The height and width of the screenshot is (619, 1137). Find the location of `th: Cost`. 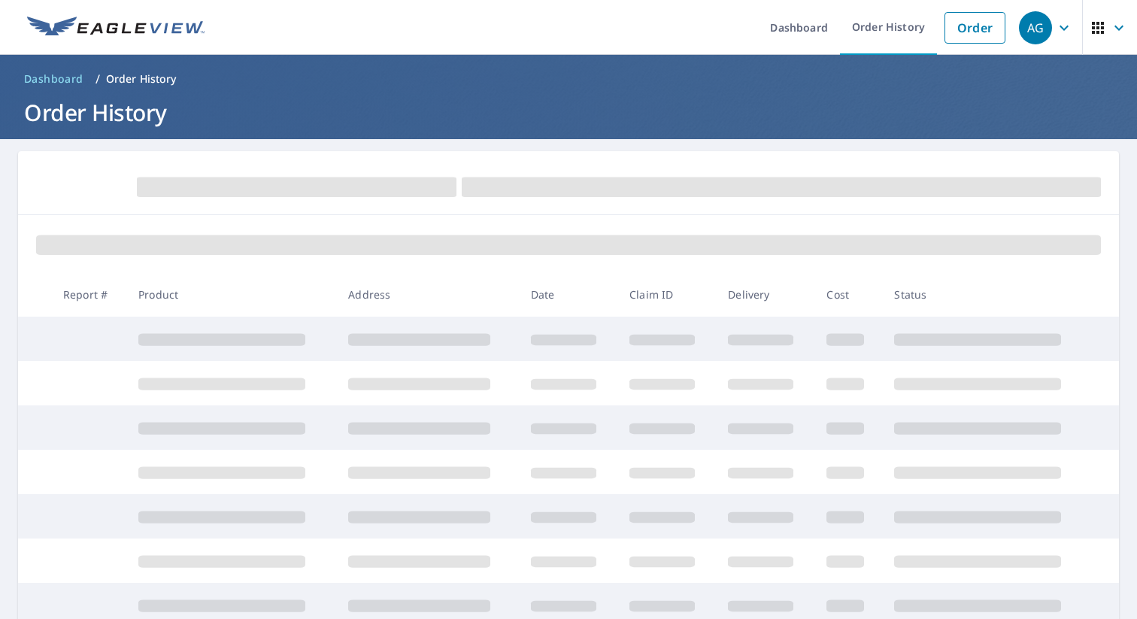

th: Cost is located at coordinates (848, 294).